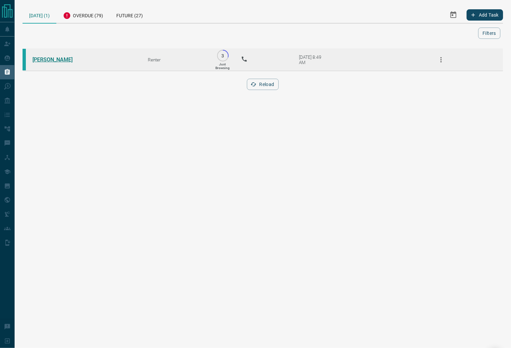  What do you see at coordinates (130, 15) in the screenshot?
I see `div: Future (27)` at bounding box center [130, 15].